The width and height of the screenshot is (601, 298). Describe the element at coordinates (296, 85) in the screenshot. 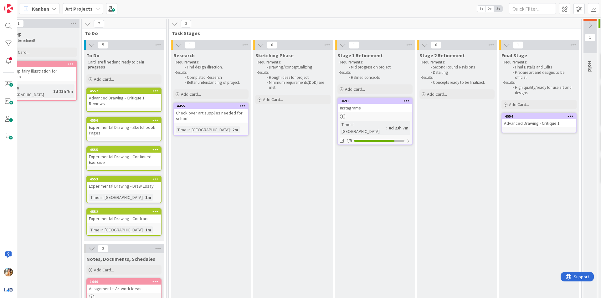

I see `li: Minimum requirements(DoD) are met` at that location.